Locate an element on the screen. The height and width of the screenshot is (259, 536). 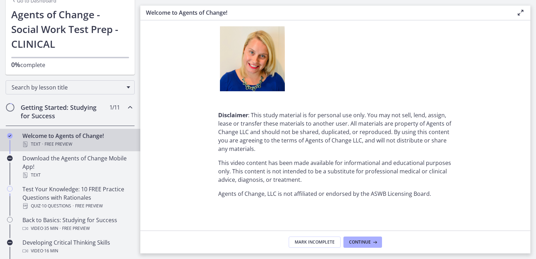
div: Quiz is located at coordinates (77, 206).